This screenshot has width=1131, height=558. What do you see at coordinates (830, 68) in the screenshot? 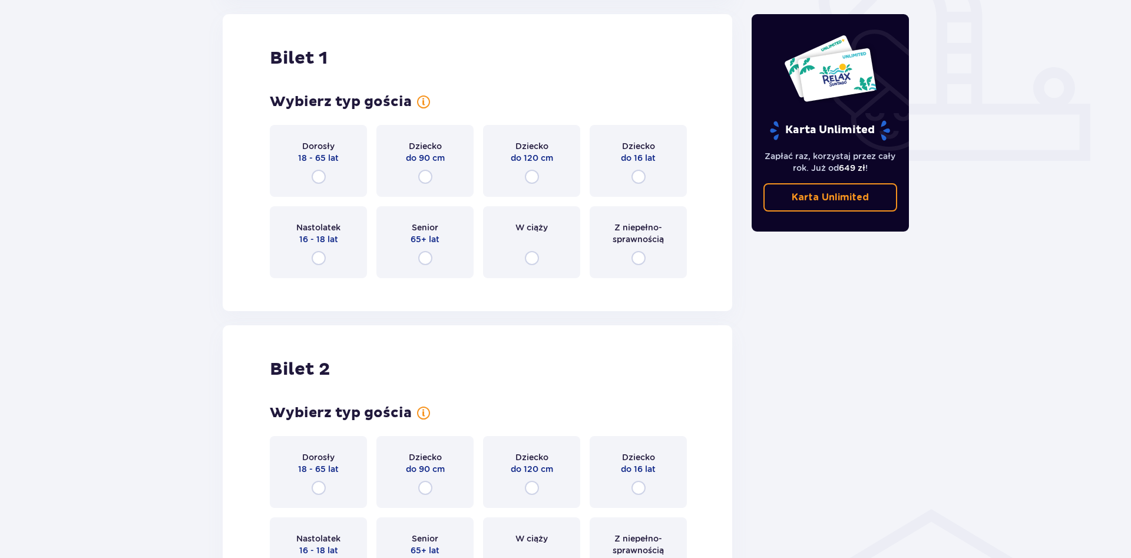
I see `img: Dwie karty całoroczne do Suntago z napisem 'UNLIMITED RELAX', na białym tle z tropikalnymi liśćmi...` at bounding box center [830, 68].